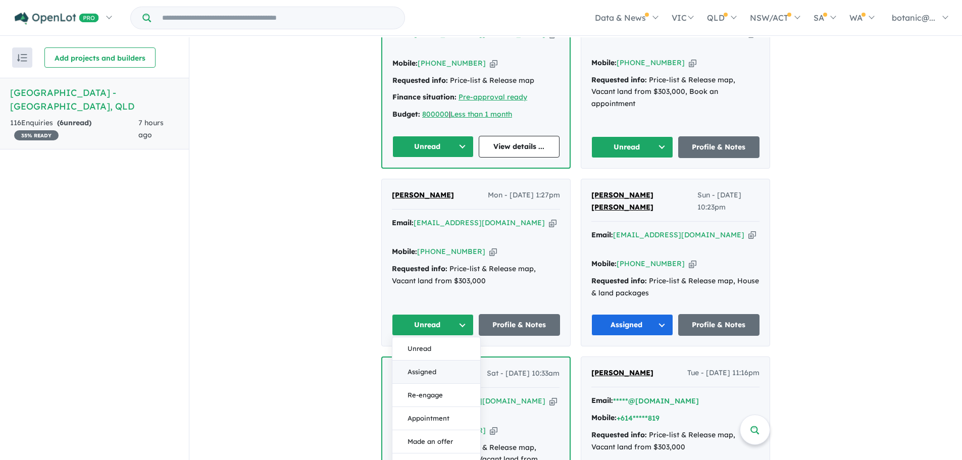 This screenshot has width=962, height=460. What do you see at coordinates (74, 123) in the screenshot?
I see `strong: ( unread)` at bounding box center [74, 123].